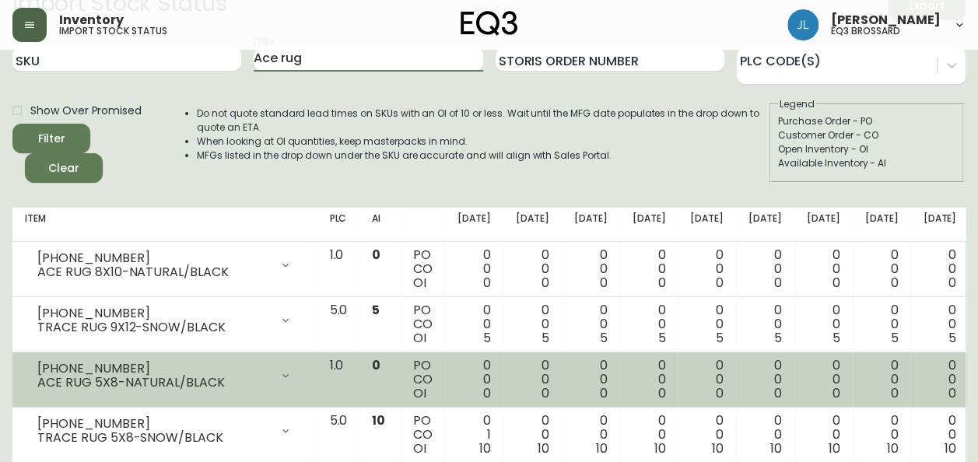 This screenshot has height=462, width=978. I want to click on div: 149,99$, so click(240, 64).